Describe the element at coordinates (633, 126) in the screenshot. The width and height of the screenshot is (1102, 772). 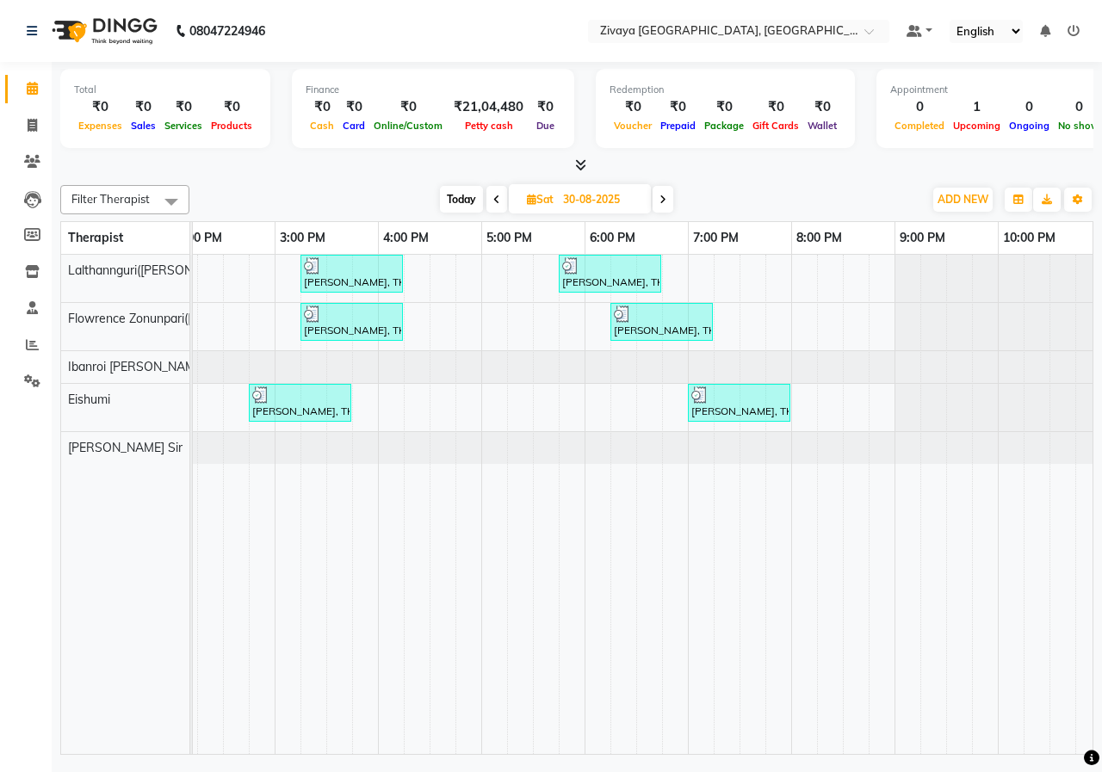
I see `span: Voucher` at that location.